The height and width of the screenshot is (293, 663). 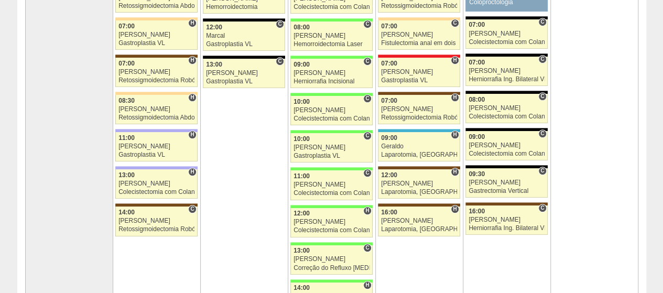 I want to click on div: Hemorroidectomia Laser, so click(x=331, y=44).